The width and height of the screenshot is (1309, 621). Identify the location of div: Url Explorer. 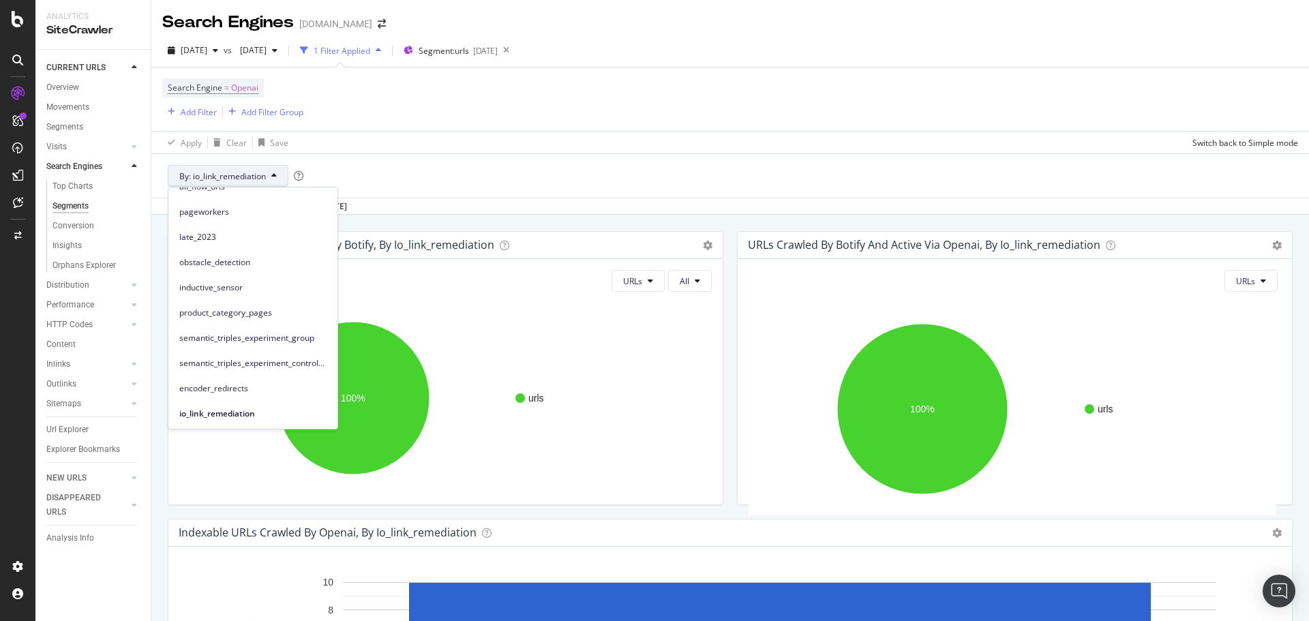
(68, 430).